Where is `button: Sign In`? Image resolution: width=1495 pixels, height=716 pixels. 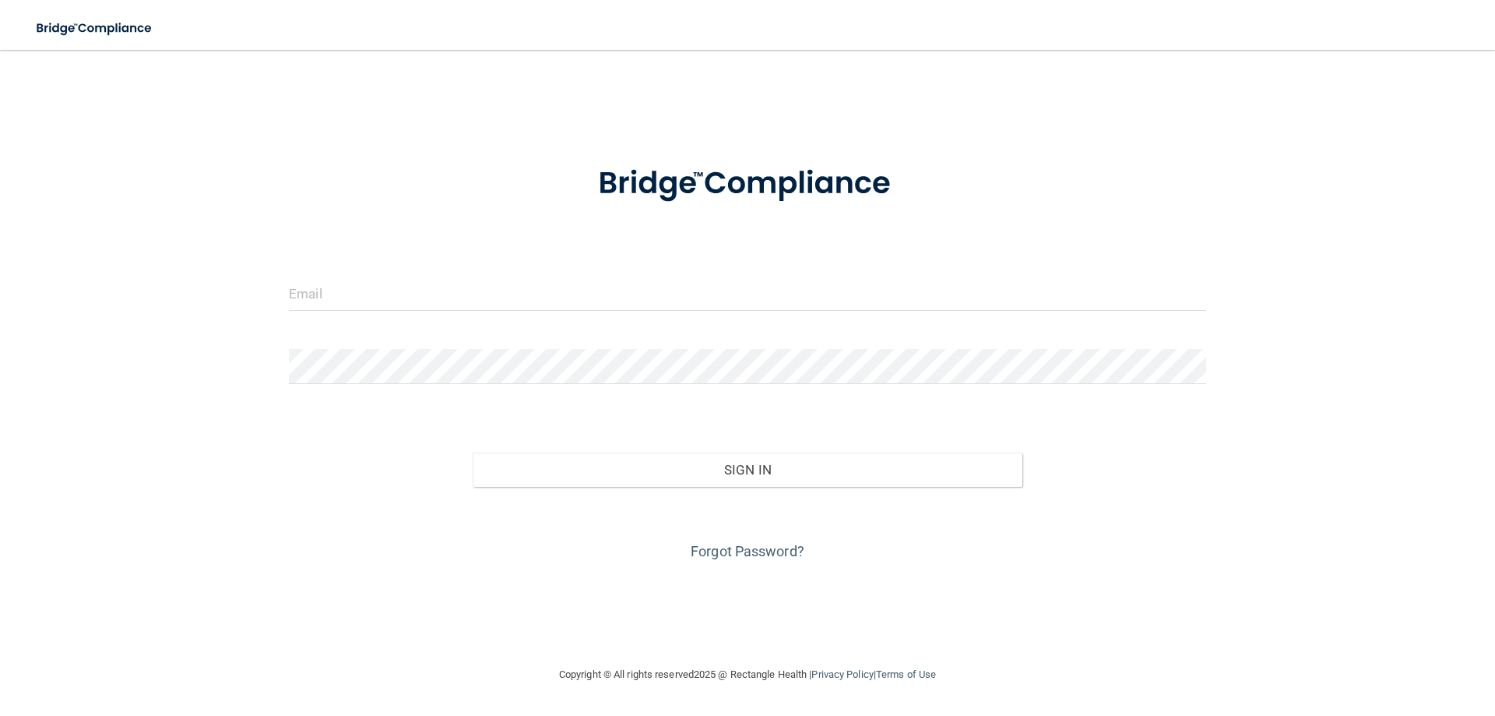
button: Sign In is located at coordinates (748, 470).